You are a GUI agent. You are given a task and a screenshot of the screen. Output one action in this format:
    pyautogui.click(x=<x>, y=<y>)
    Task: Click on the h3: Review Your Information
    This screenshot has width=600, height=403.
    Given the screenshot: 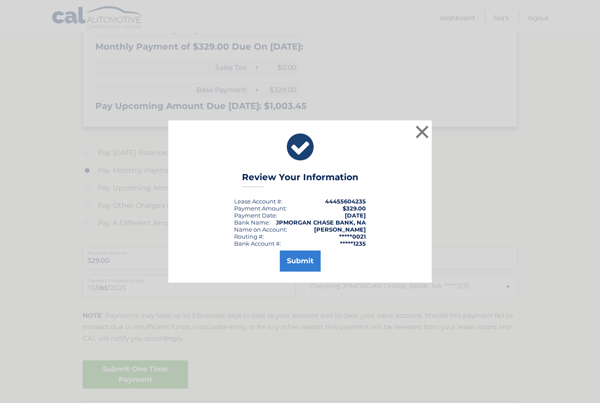 What is the action you would take?
    pyautogui.click(x=300, y=179)
    